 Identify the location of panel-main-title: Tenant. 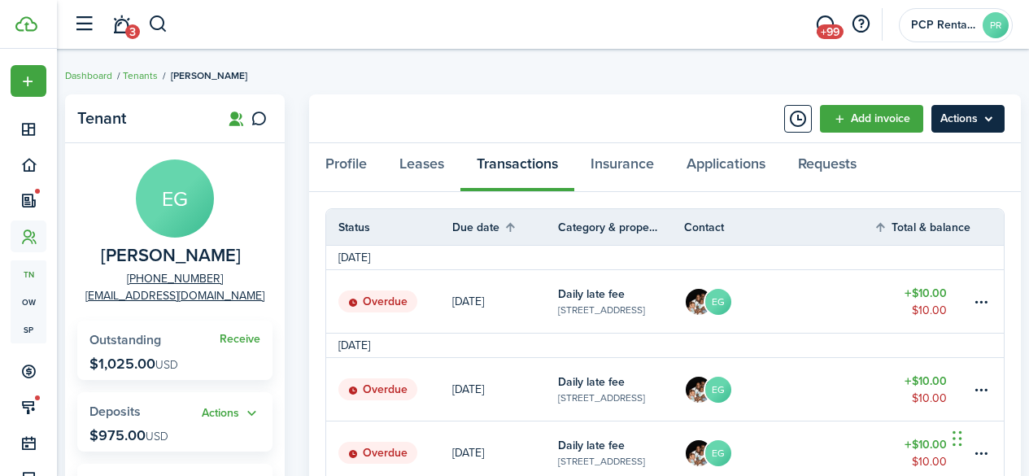
(142, 118).